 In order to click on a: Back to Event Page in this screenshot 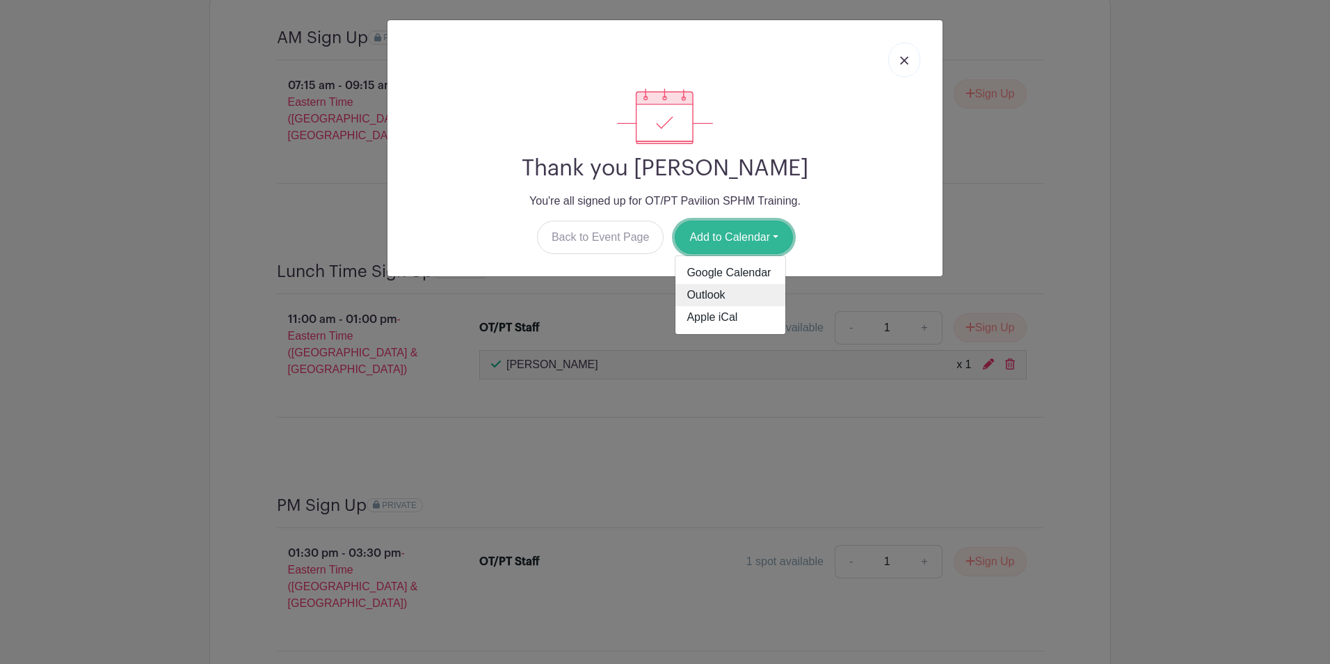, I will do `click(601, 237)`.